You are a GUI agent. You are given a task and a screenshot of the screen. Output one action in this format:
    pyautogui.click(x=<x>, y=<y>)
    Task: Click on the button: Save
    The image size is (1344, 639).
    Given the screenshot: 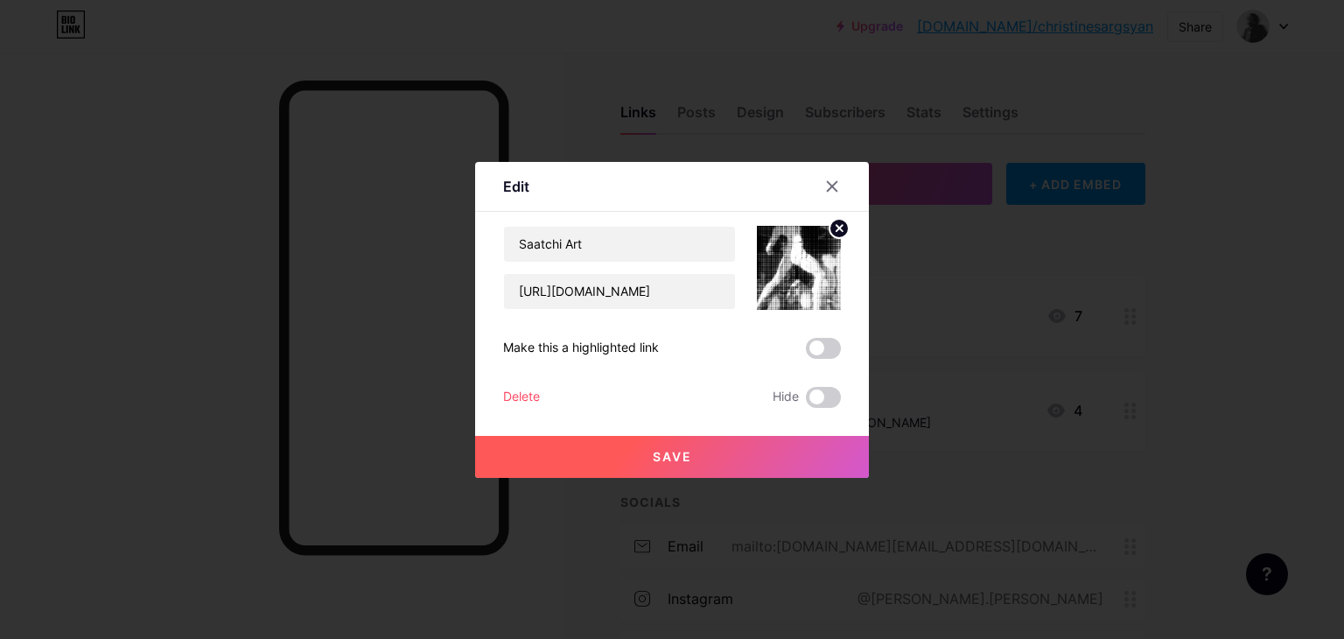 What is the action you would take?
    pyautogui.click(x=672, y=457)
    